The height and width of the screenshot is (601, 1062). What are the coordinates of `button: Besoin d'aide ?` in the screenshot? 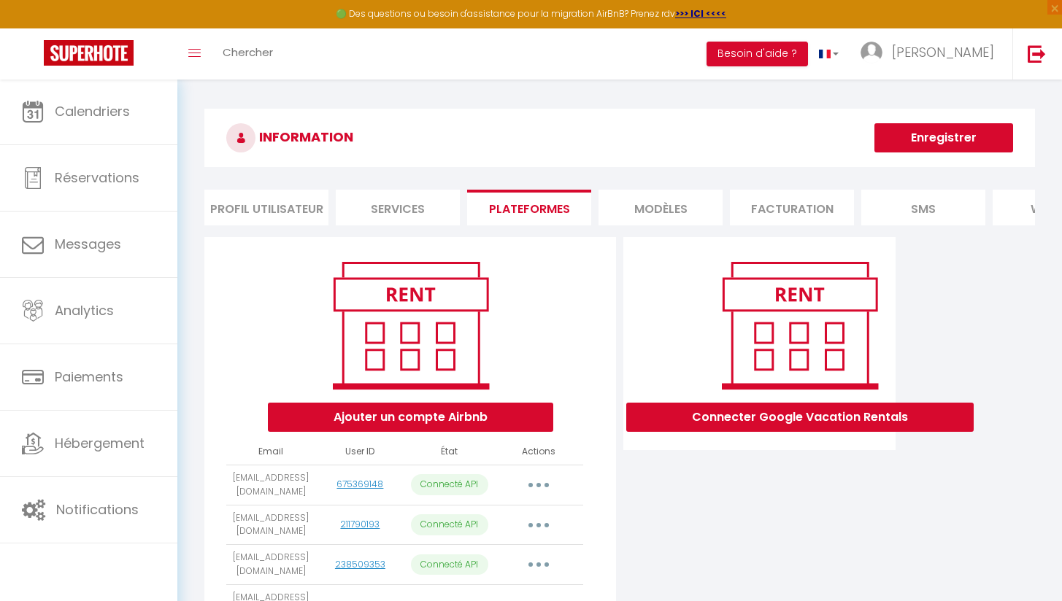 It's located at (757, 54).